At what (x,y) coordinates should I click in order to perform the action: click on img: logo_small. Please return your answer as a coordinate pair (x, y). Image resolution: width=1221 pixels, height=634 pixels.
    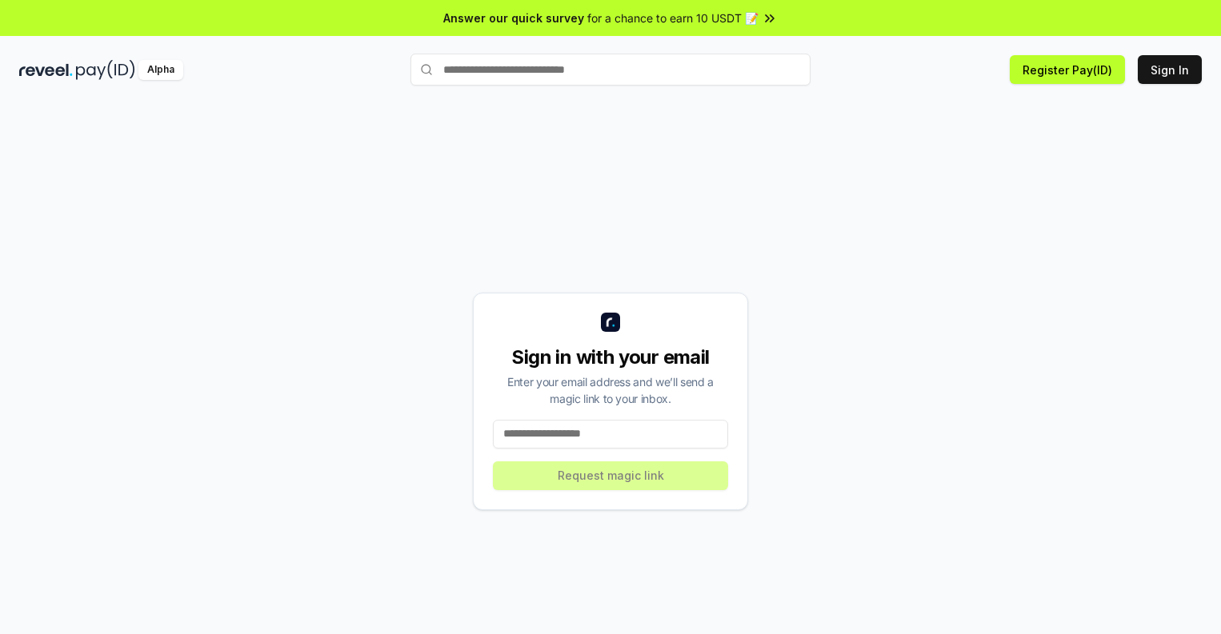
    Looking at the image, I should click on (610, 322).